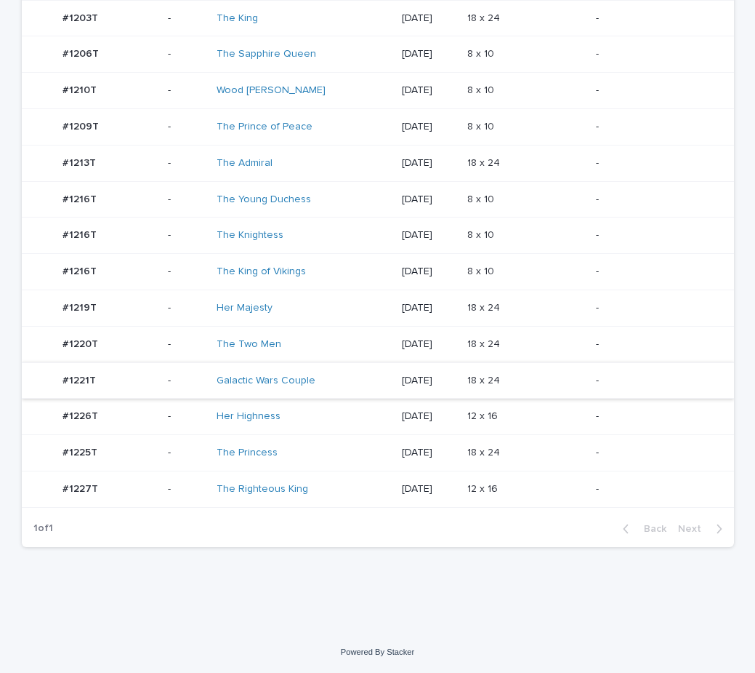 The height and width of the screenshot is (673, 755). I want to click on p: #1206T, so click(82, 52).